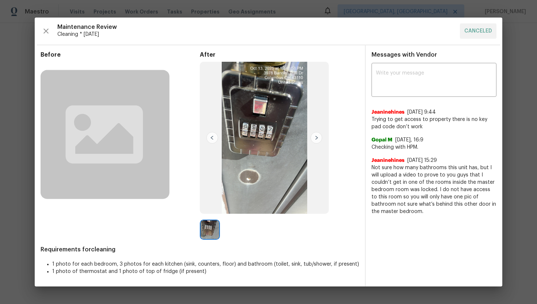  I want to click on span: Trying to get access to property there is no key pad code don’t work, so click(434, 123).